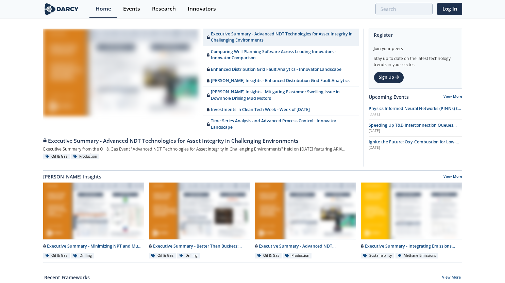 The height and width of the screenshot is (283, 505). Describe the element at coordinates (132, 9) in the screenshot. I see `div: Events` at that location.